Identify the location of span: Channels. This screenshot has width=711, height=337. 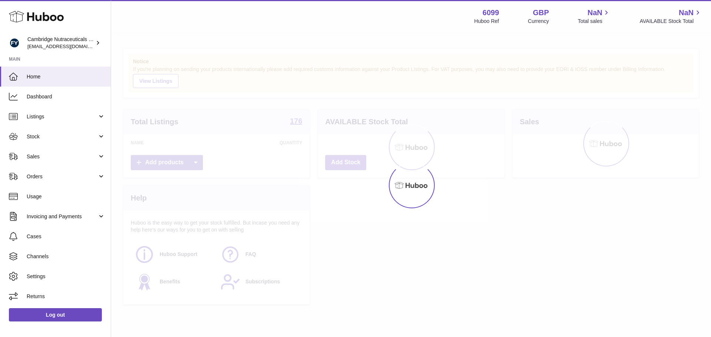
(66, 256).